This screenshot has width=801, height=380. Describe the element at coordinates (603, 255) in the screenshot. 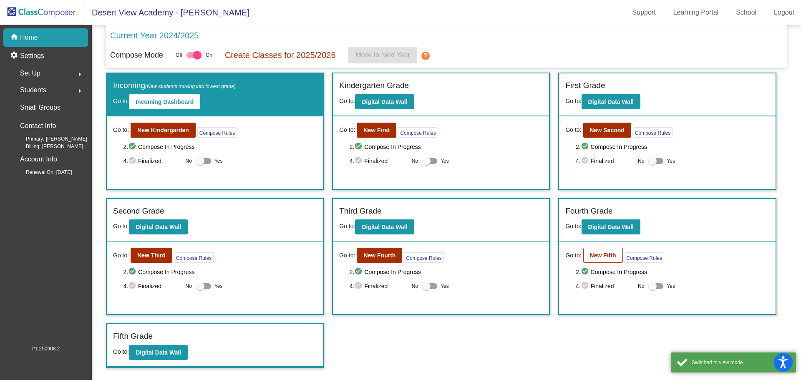

I see `button: New Fifth` at that location.